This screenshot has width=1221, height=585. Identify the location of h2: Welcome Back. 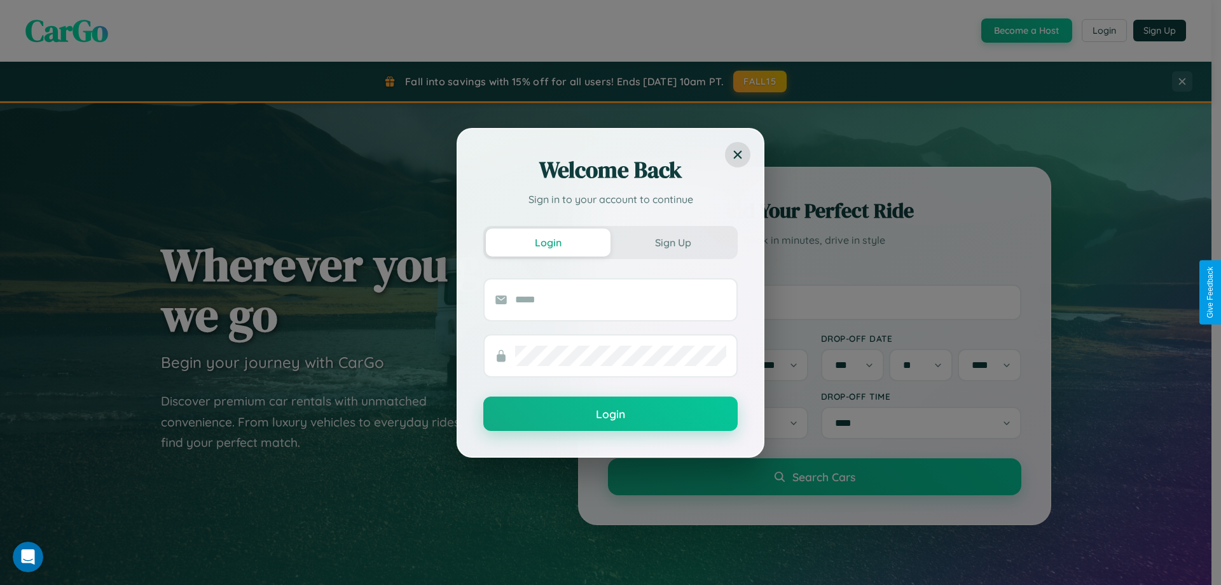
(611, 170).